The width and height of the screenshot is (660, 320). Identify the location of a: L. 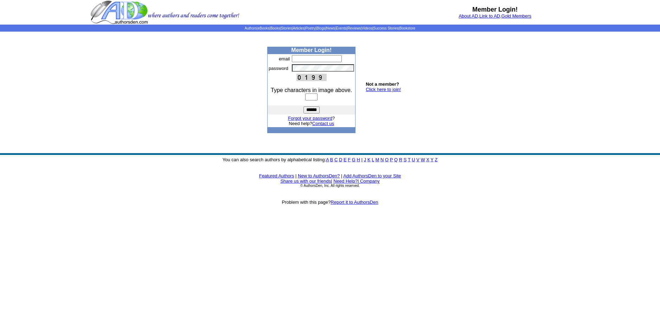
(373, 160).